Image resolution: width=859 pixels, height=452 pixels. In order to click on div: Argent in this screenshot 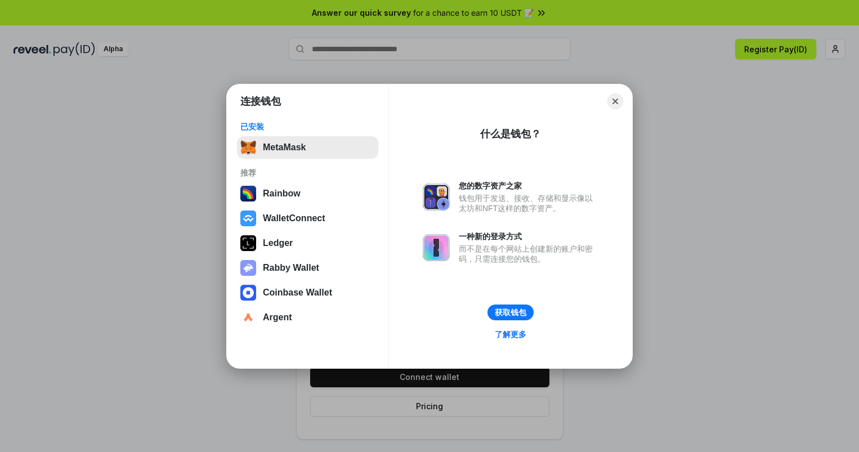, I will do `click(278, 318)`.